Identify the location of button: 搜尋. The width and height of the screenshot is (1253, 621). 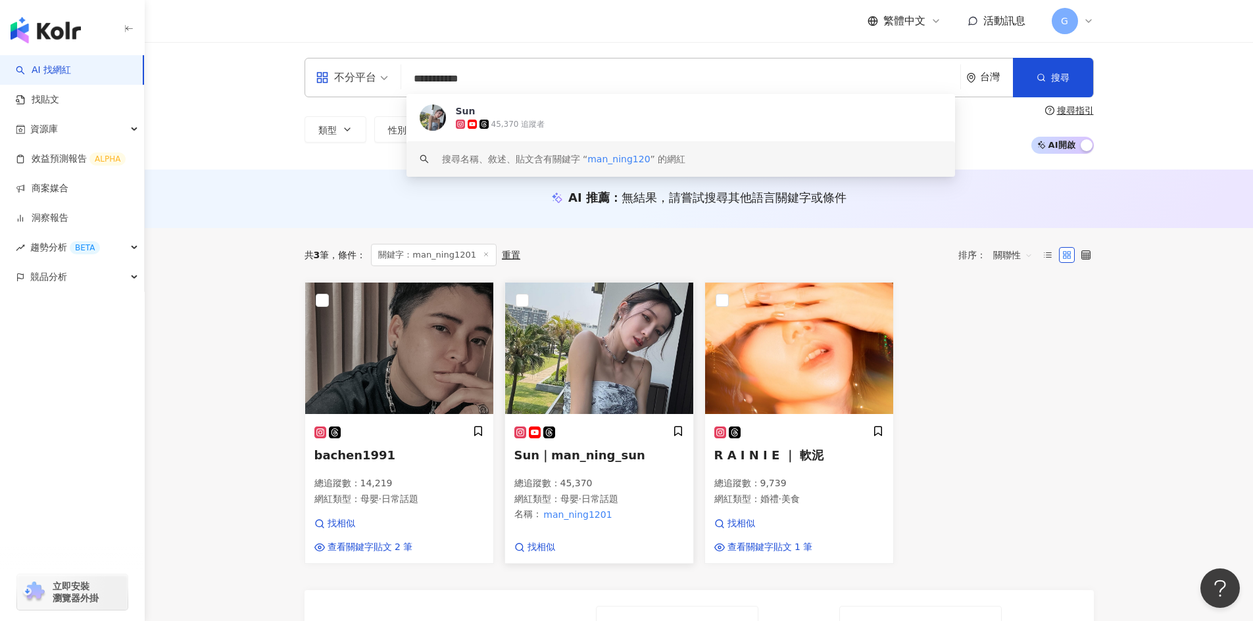
(1053, 78).